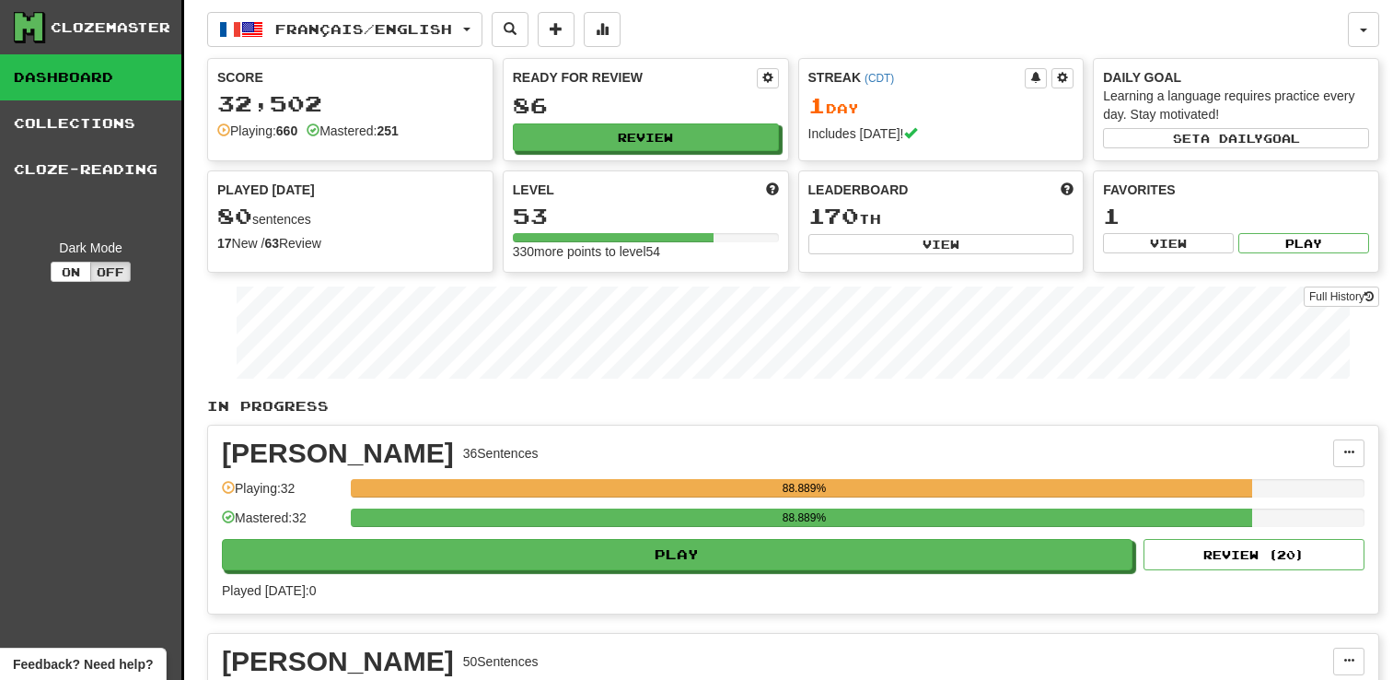  What do you see at coordinates (501, 453) in the screenshot?
I see `div: 36 Sentences` at bounding box center [501, 453].